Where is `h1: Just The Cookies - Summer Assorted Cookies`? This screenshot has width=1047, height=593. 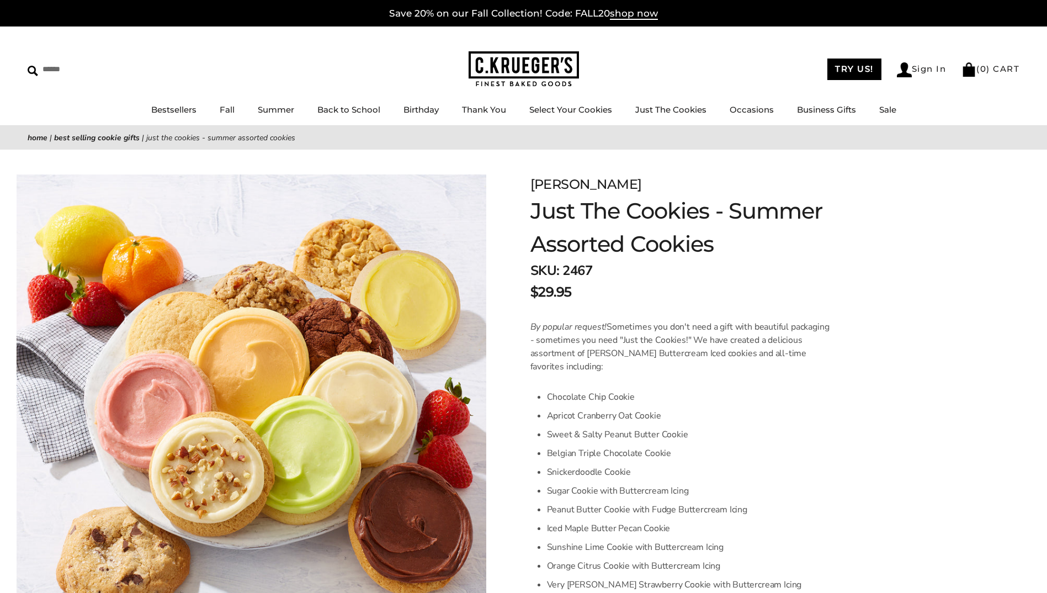
h1: Just The Cookies - Summer Assorted Cookies is located at coordinates (706, 227).